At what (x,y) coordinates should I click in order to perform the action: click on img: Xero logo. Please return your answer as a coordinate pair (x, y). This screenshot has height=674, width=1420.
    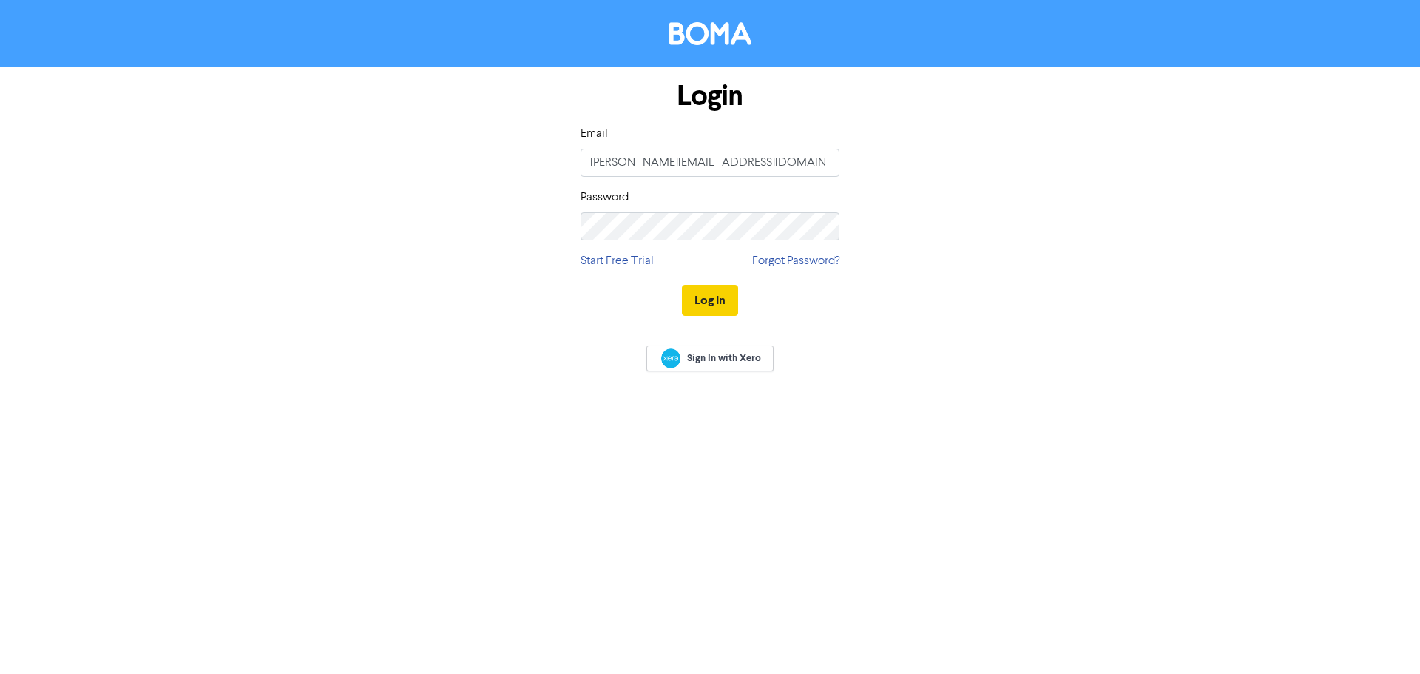
    Looking at the image, I should click on (671, 358).